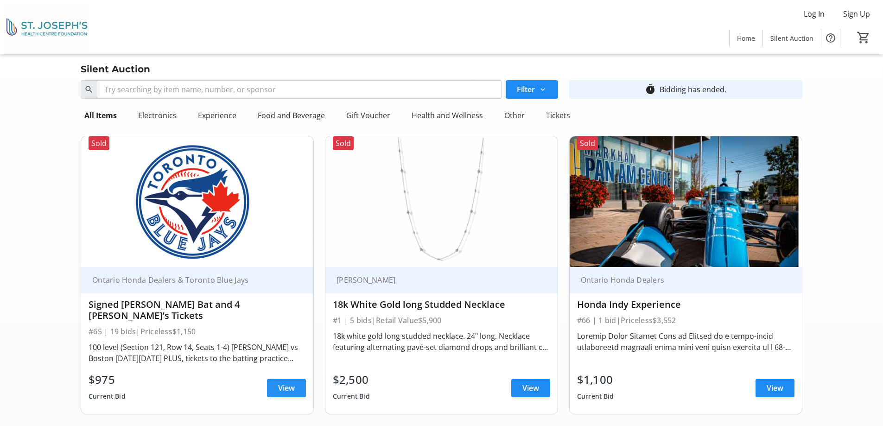 The height and width of the screenshot is (426, 883). I want to click on span: Log In, so click(814, 14).